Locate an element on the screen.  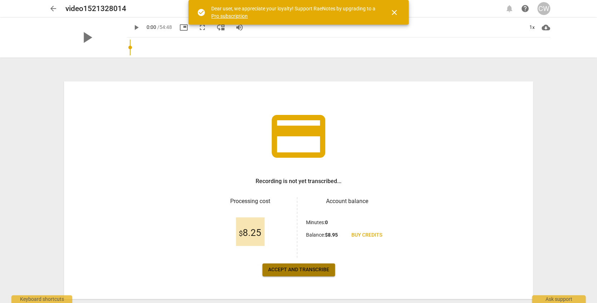
p: Minutes : is located at coordinates (317, 223).